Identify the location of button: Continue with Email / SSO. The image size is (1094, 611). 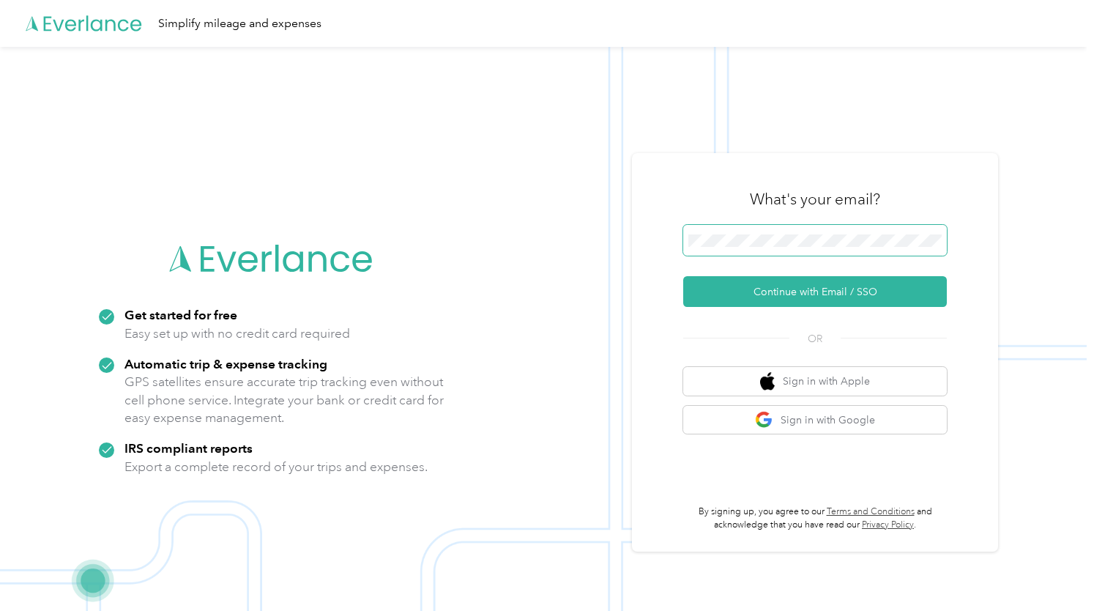
(815, 291).